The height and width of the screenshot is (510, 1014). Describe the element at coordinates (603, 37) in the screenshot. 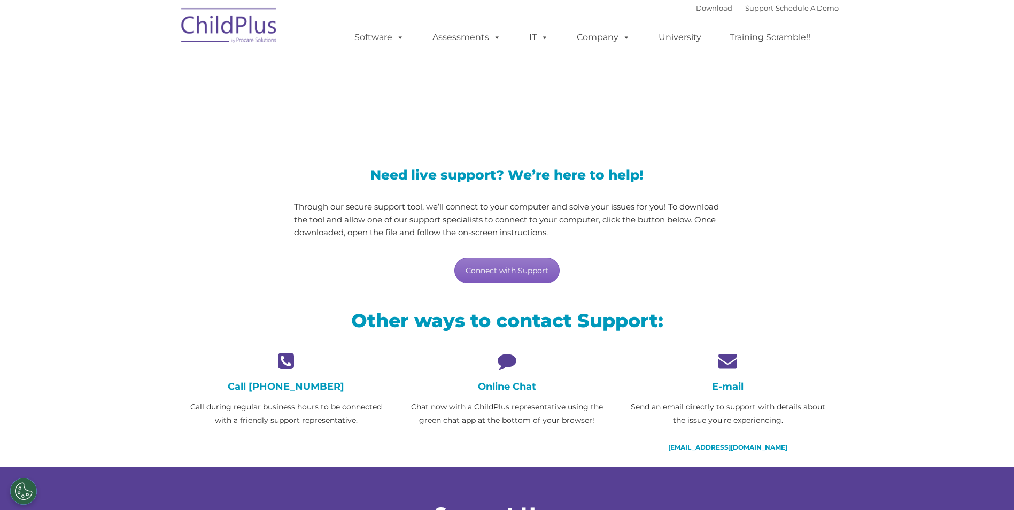

I see `a: Company` at that location.